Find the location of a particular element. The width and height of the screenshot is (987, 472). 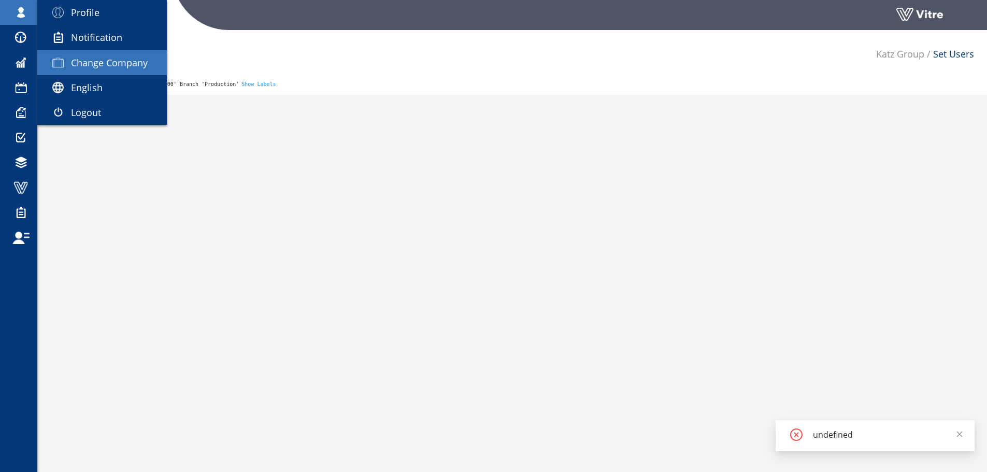

a: English is located at coordinates (102, 88).